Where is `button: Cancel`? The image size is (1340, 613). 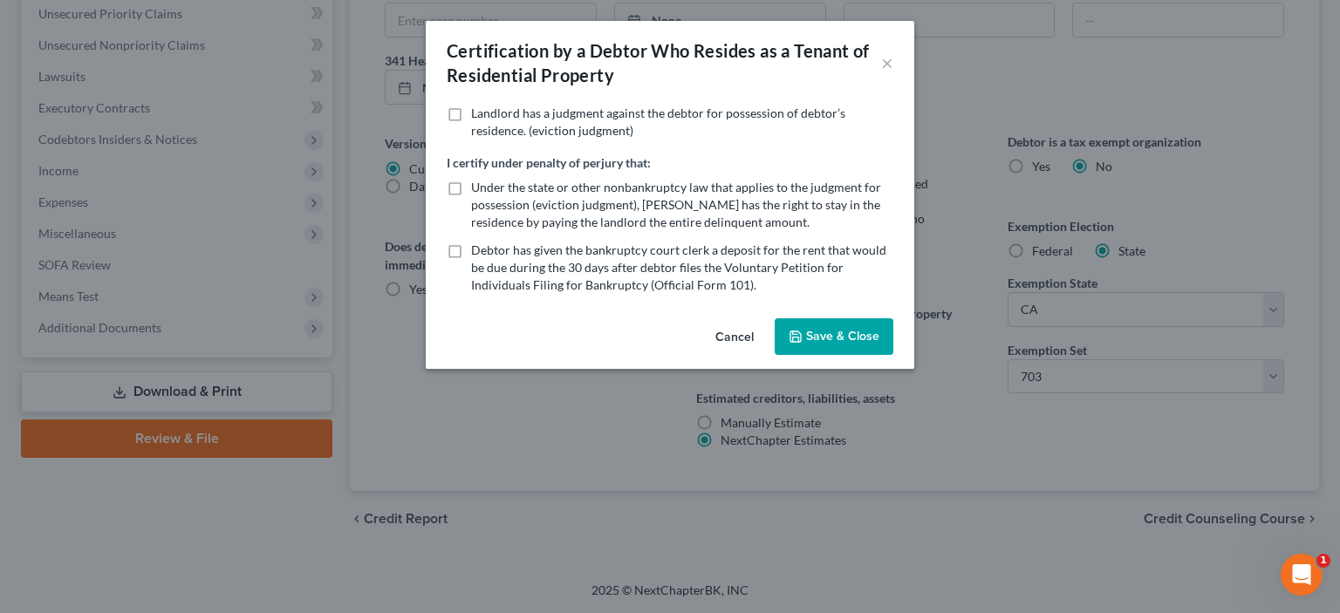
button: Cancel is located at coordinates (734, 338).